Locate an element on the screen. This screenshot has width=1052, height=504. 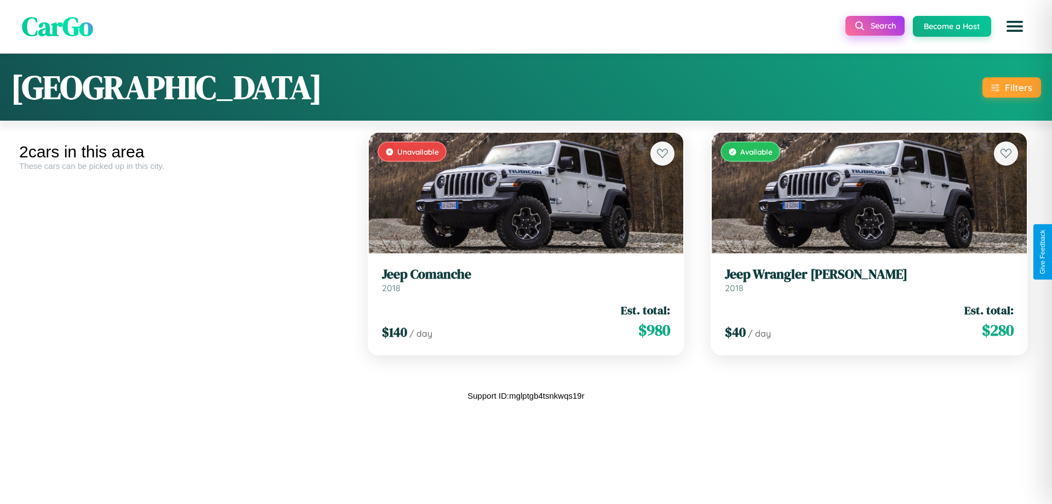
span: $ 140 is located at coordinates (395, 332).